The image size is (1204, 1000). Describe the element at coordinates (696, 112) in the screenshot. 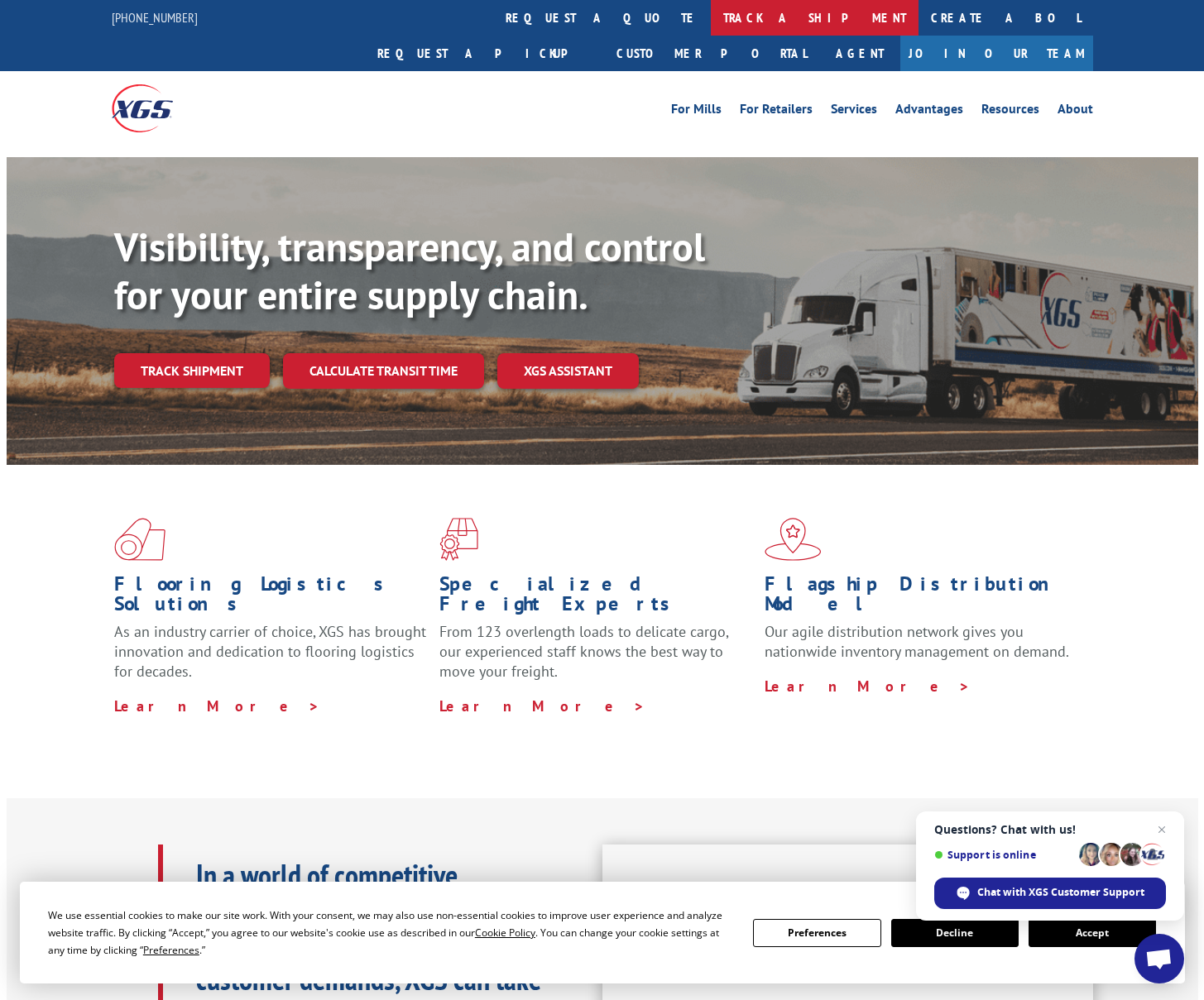

I see `a: For Mills` at that location.